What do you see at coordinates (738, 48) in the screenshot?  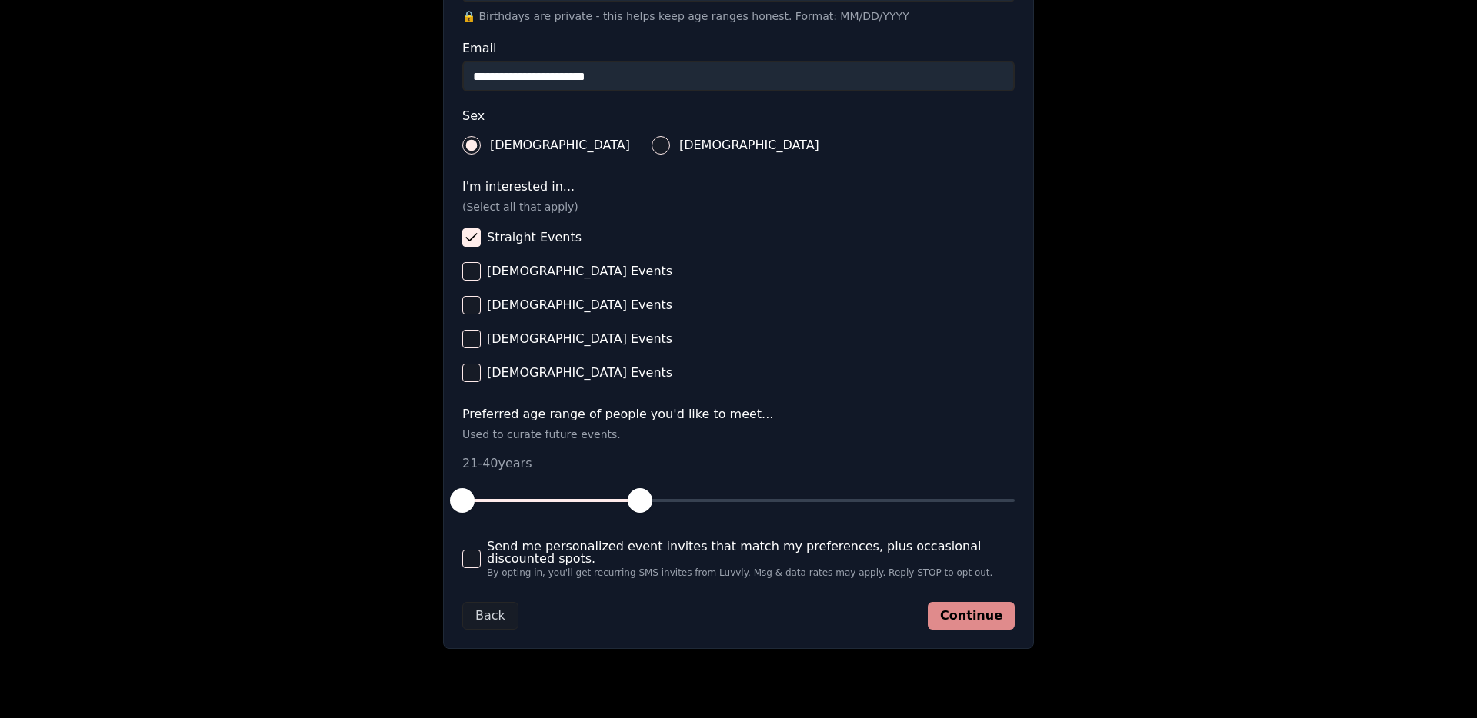 I see `label: Email` at bounding box center [738, 48].